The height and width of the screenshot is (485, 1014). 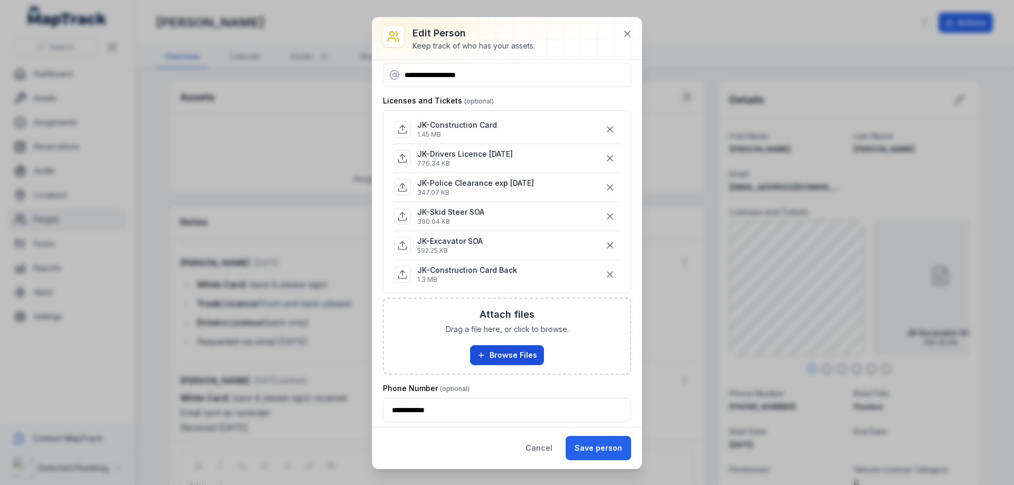 I want to click on label: Licenses and Tickets, so click(x=438, y=101).